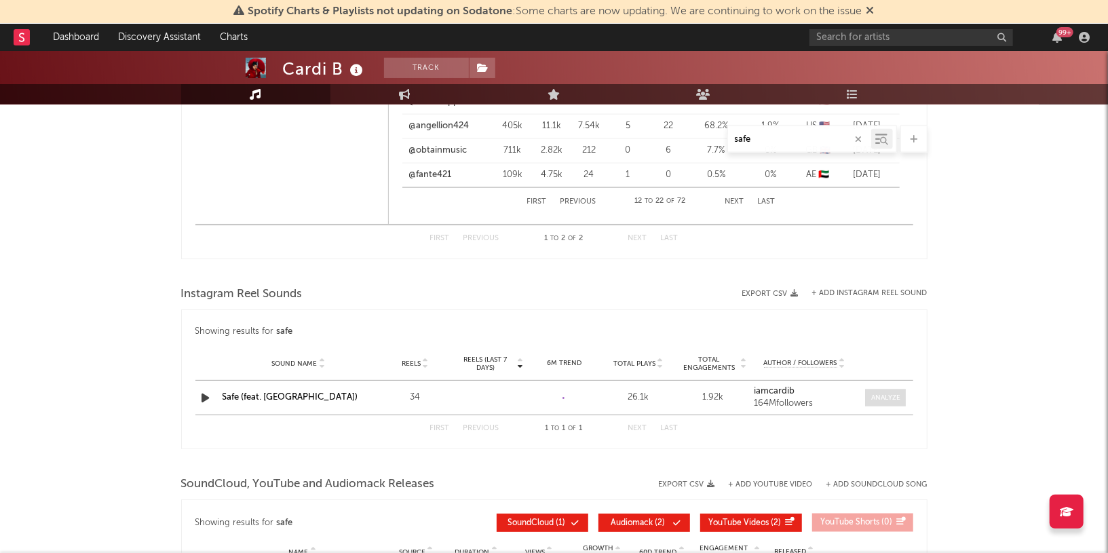  Describe the element at coordinates (242, 295) in the screenshot. I see `span: Instagram Reel Sounds` at that location.